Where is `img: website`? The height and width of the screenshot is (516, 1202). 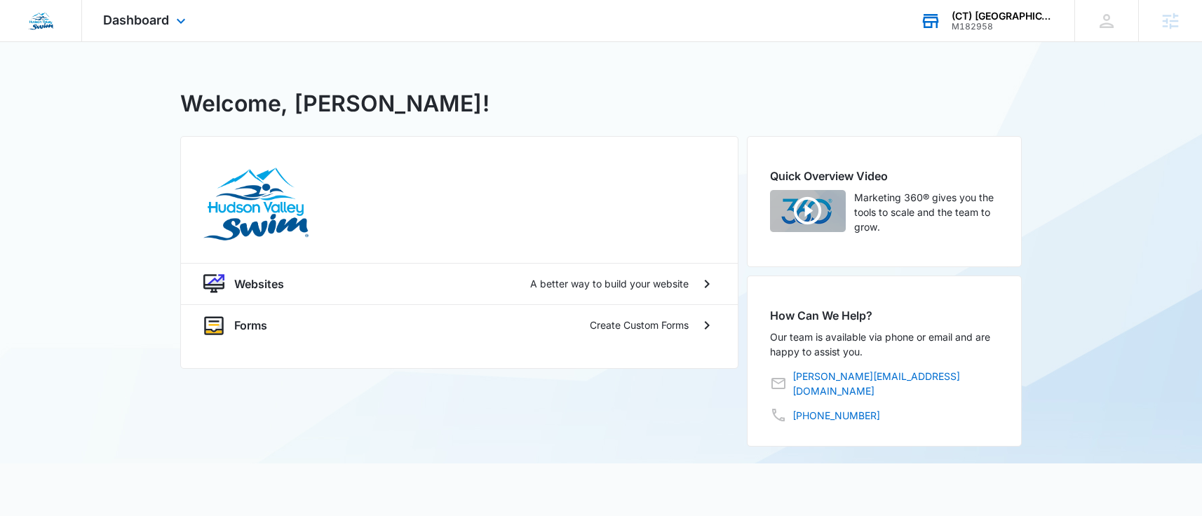
img: website is located at coordinates (214, 284).